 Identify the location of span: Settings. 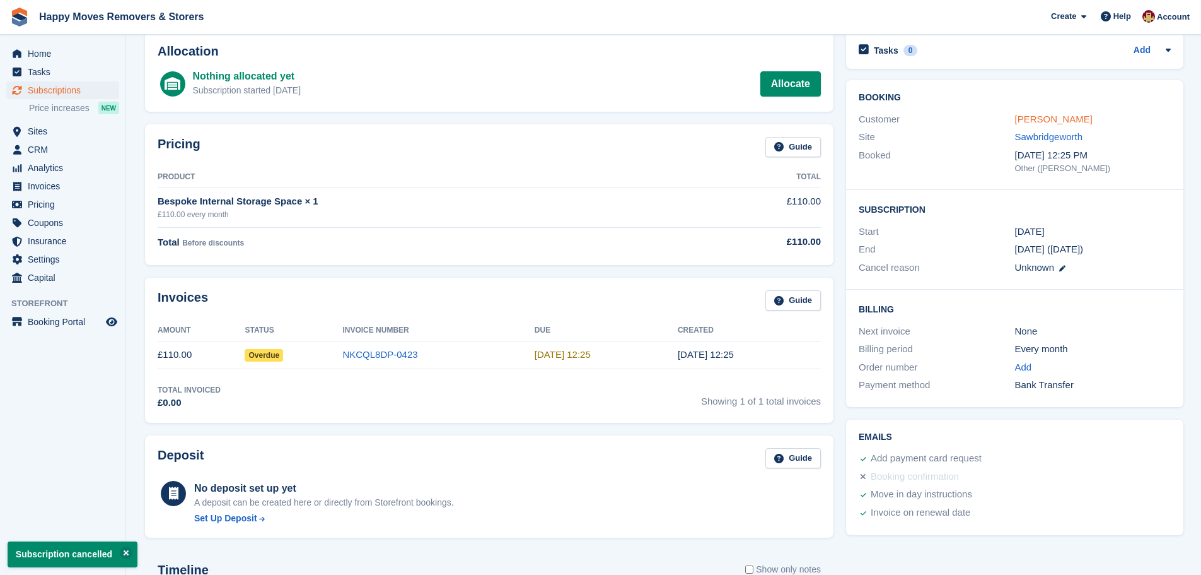
(66, 259).